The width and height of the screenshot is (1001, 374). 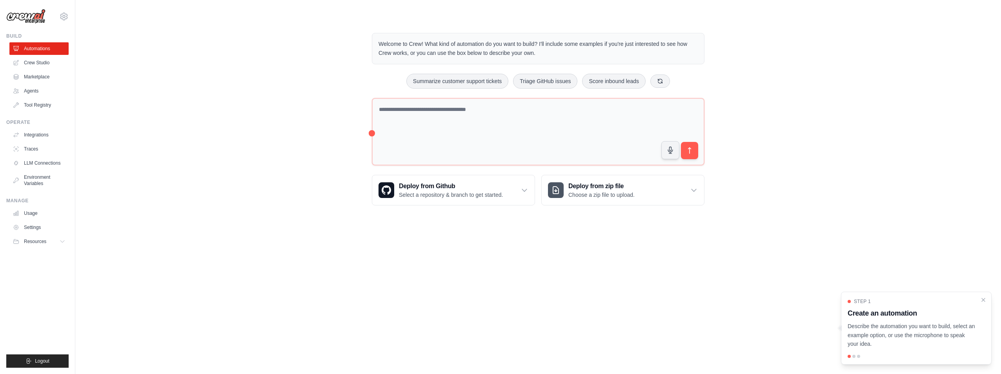 What do you see at coordinates (451, 195) in the screenshot?
I see `p: Select a repository & branch to get started.` at bounding box center [451, 195].